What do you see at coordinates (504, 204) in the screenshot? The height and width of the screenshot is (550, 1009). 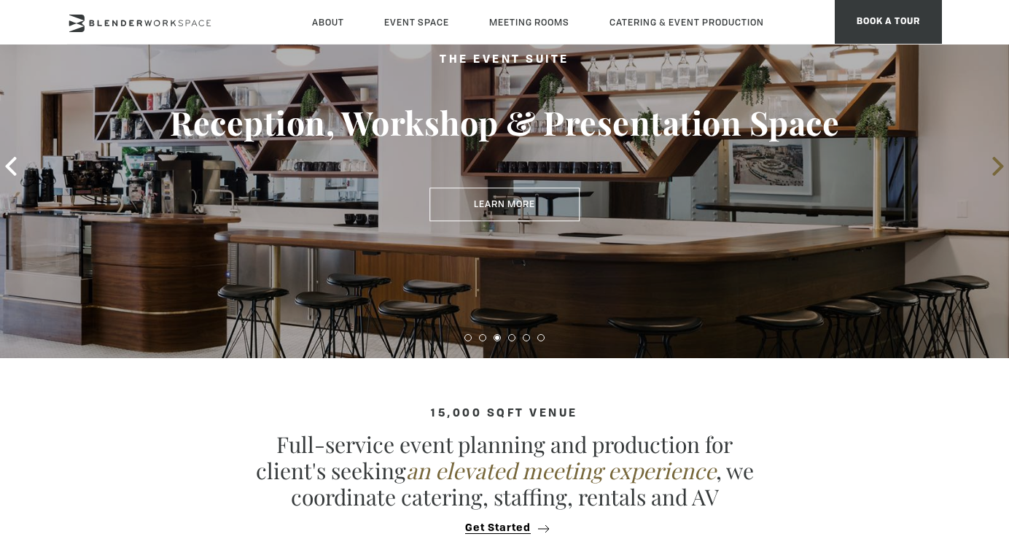 I see `a: Learn More` at bounding box center [504, 204].